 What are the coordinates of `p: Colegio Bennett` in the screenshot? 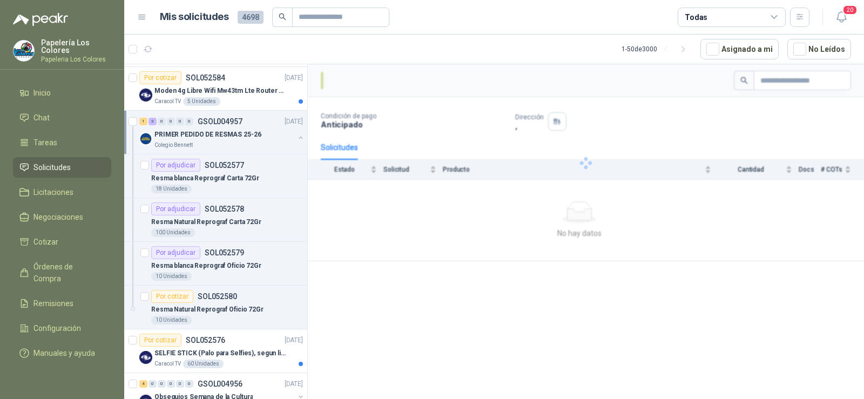 It's located at (173, 145).